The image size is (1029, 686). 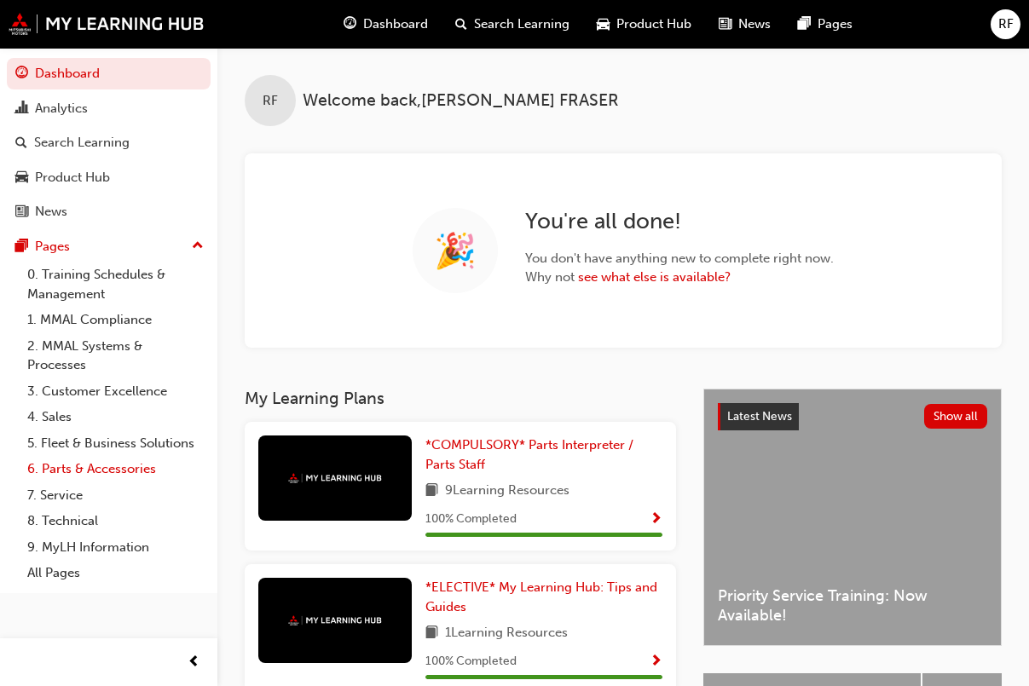 What do you see at coordinates (108, 142) in the screenshot?
I see `button: DashboardAnalyticsSearch LearningProduct HubNews` at bounding box center [108, 142].